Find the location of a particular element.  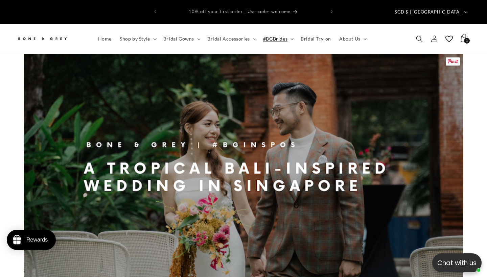

a: Bone and Grey Bridal is located at coordinates (51, 39).